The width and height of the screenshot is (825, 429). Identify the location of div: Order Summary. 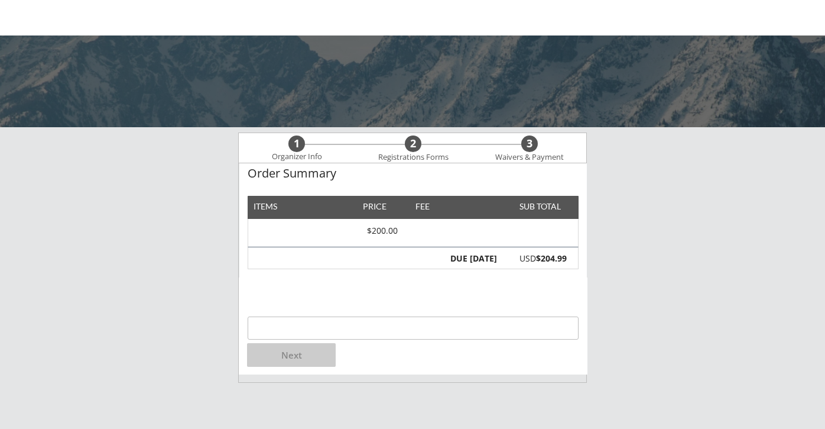
(413, 173).